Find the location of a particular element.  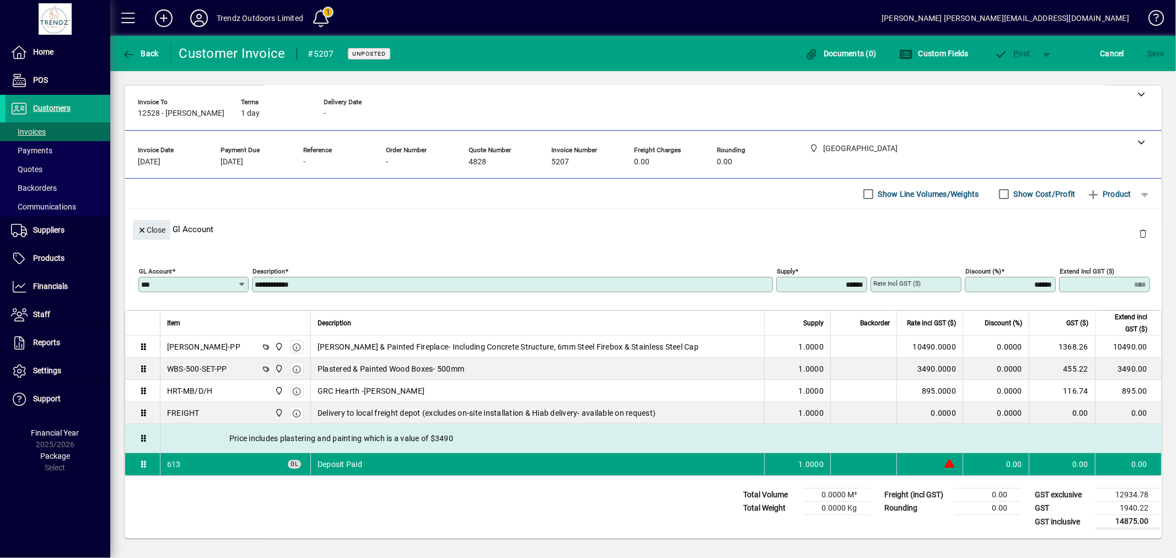

span: 5207 is located at coordinates (560, 162).